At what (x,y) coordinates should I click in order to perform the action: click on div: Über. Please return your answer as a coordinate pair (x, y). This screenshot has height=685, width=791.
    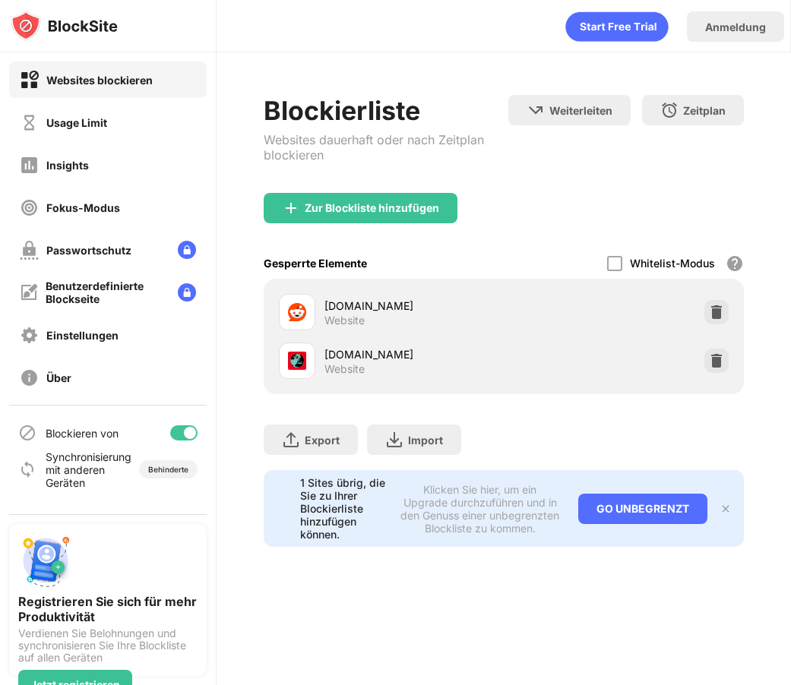
    Looking at the image, I should click on (58, 377).